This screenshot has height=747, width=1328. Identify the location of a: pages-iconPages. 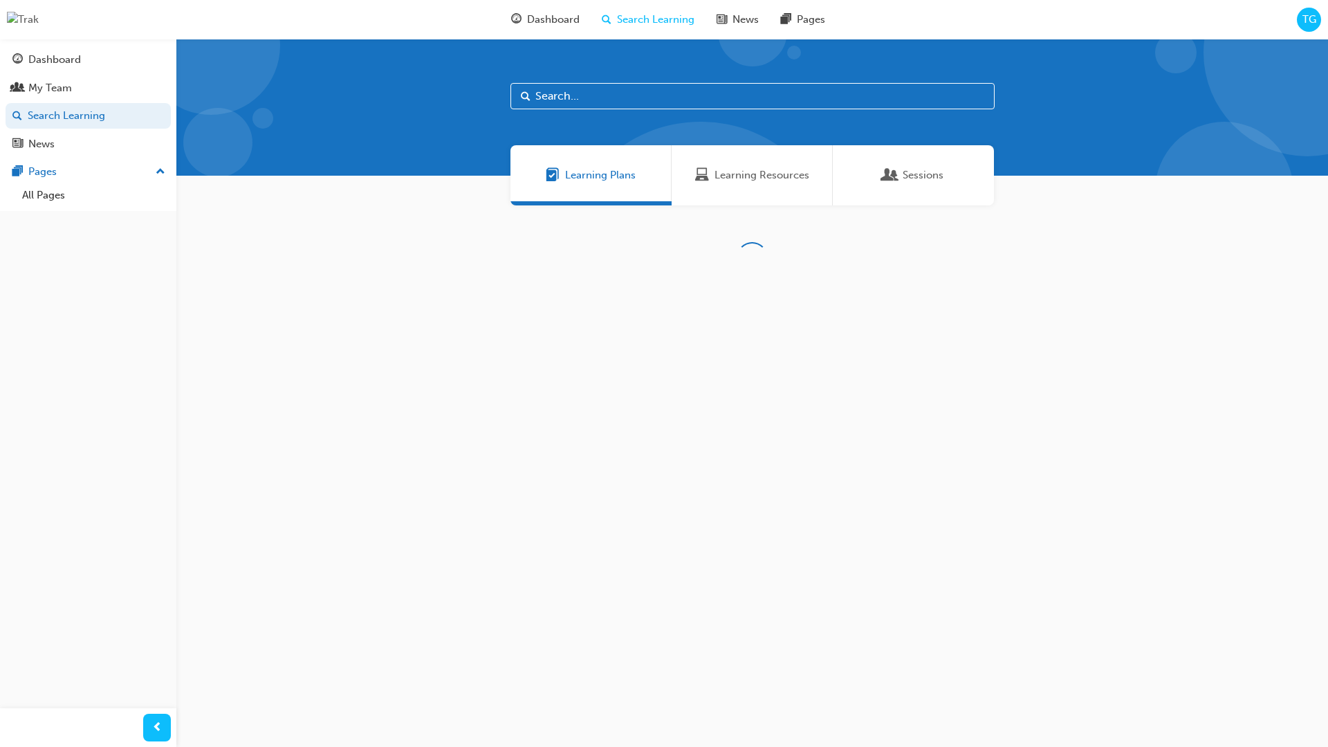
(803, 19).